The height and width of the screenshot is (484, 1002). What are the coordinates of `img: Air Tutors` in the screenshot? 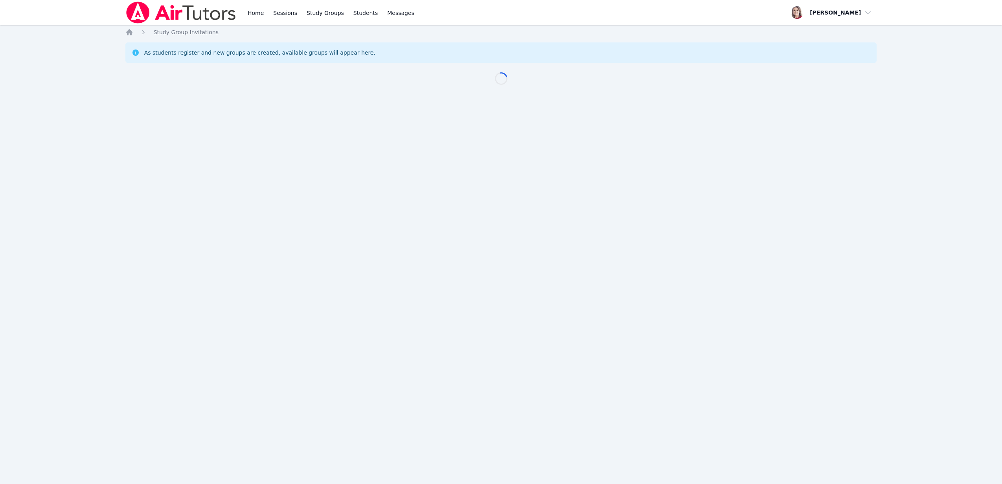 It's located at (181, 13).